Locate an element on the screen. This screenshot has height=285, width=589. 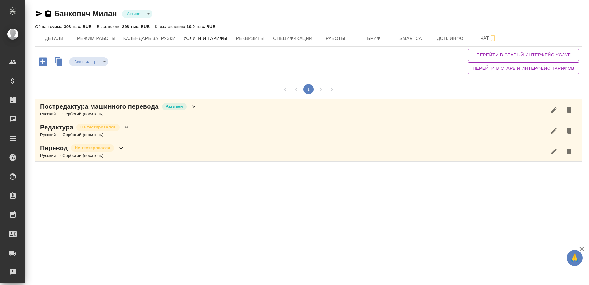
div: Постредактура машинного переводаАктивенРусский → Сербский (носитель) is located at coordinates (308, 110).